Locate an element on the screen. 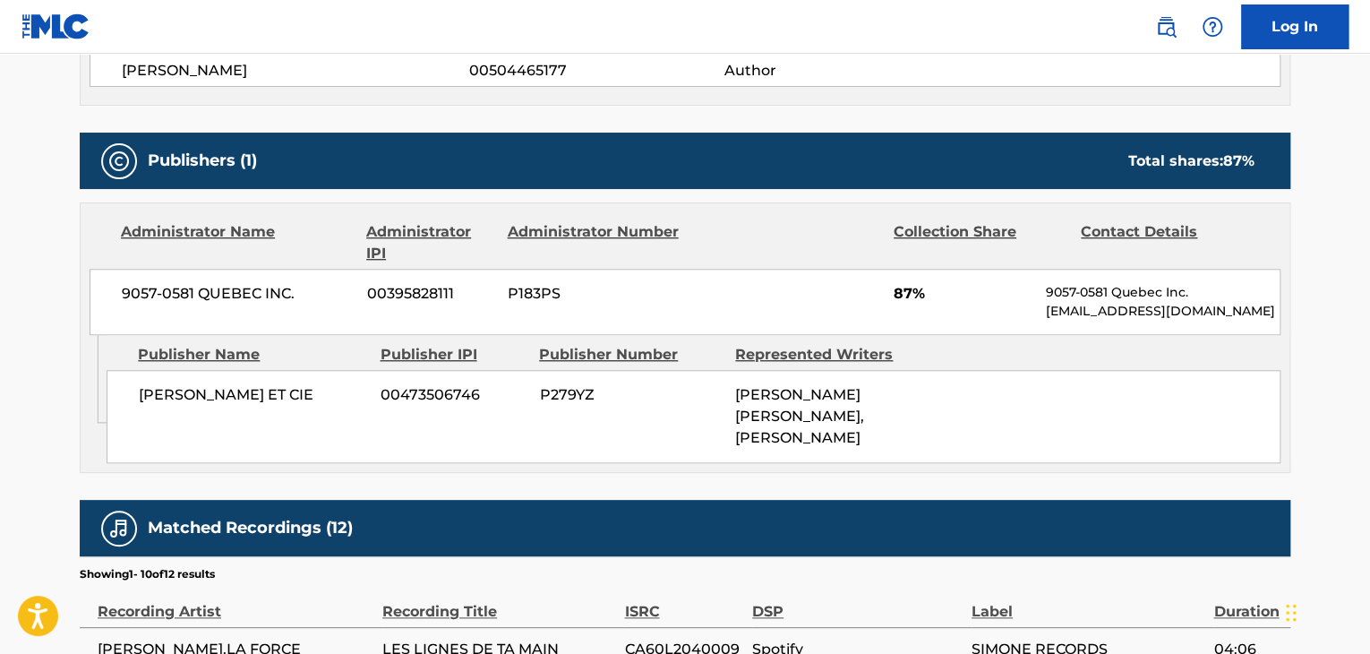  span: 87% is located at coordinates (963, 294).